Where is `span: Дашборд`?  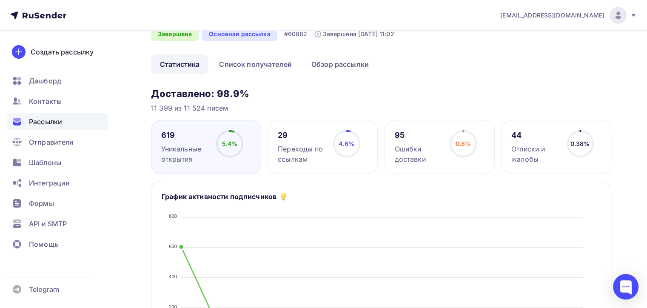 span: Дашборд is located at coordinates (45, 81).